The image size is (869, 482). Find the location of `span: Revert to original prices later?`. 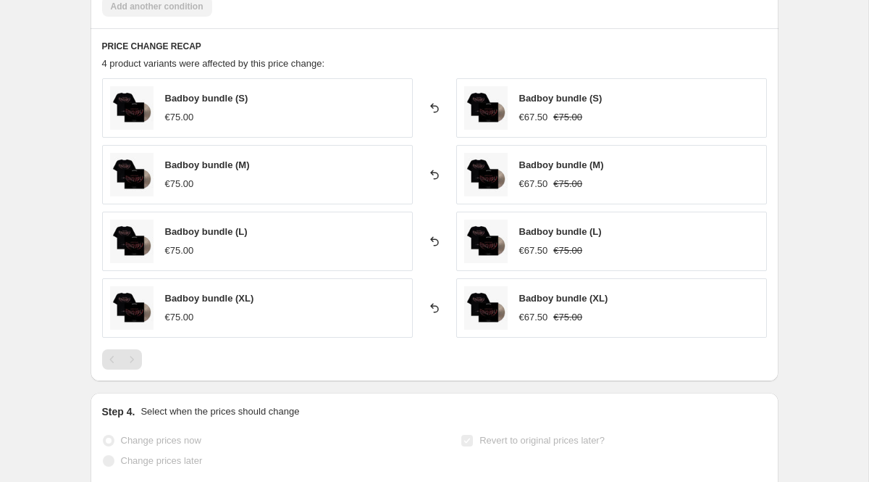

span: Revert to original prices later? is located at coordinates (542, 440).